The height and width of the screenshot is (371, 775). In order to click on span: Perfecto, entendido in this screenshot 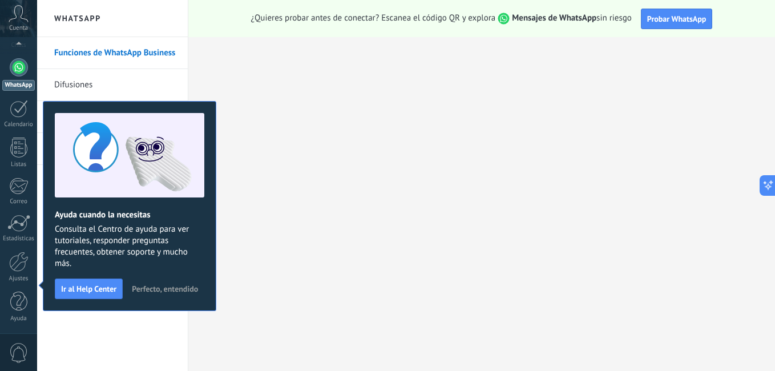, I will do `click(165, 289)`.